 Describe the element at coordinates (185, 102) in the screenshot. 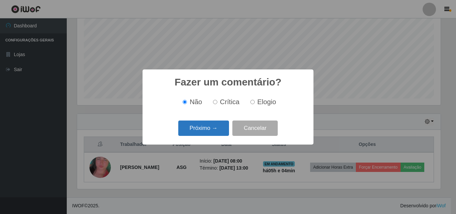

I see `input: Não` at that location.